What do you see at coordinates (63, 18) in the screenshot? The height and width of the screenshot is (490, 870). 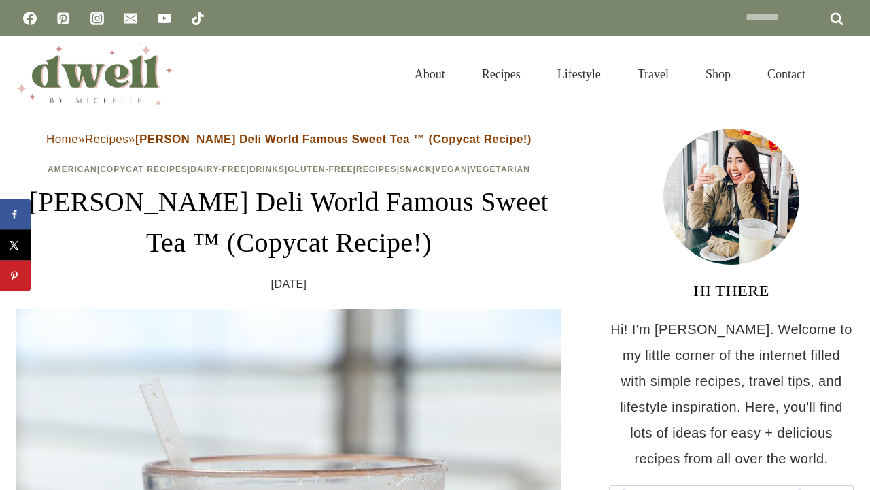 I see `a: Pinterest` at bounding box center [63, 18].